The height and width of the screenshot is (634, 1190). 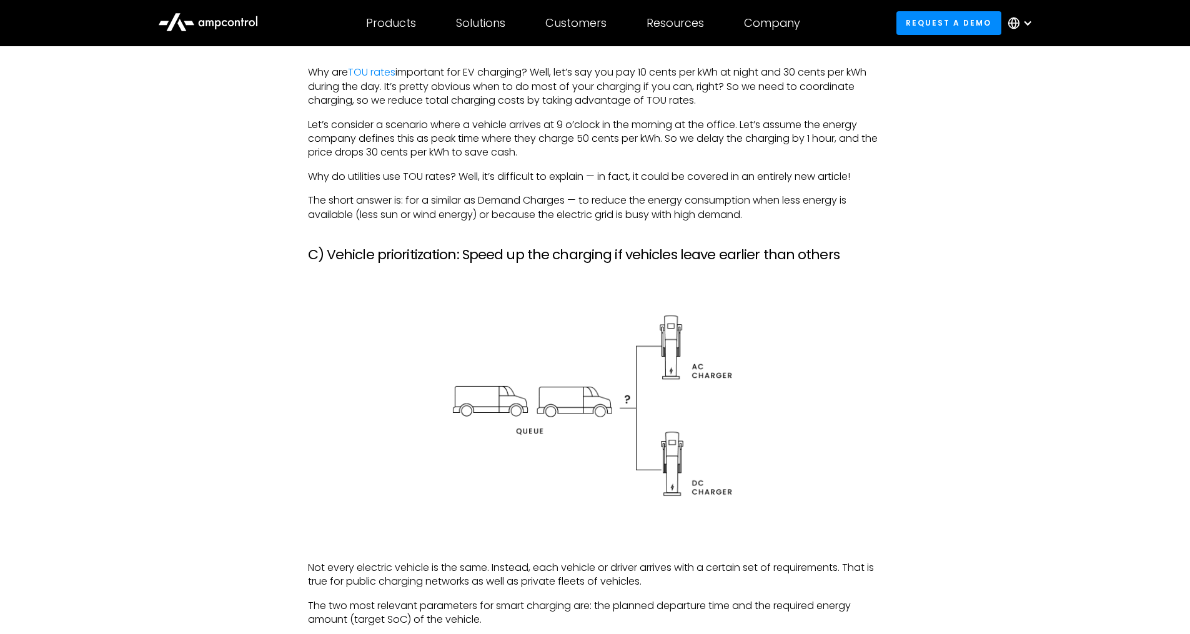 I want to click on div: Solutions, so click(x=480, y=23).